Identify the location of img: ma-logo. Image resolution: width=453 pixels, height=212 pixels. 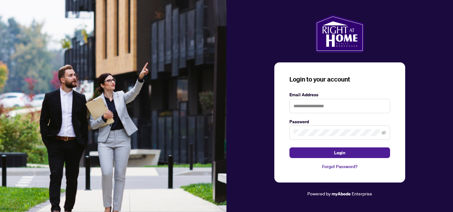
(339, 34).